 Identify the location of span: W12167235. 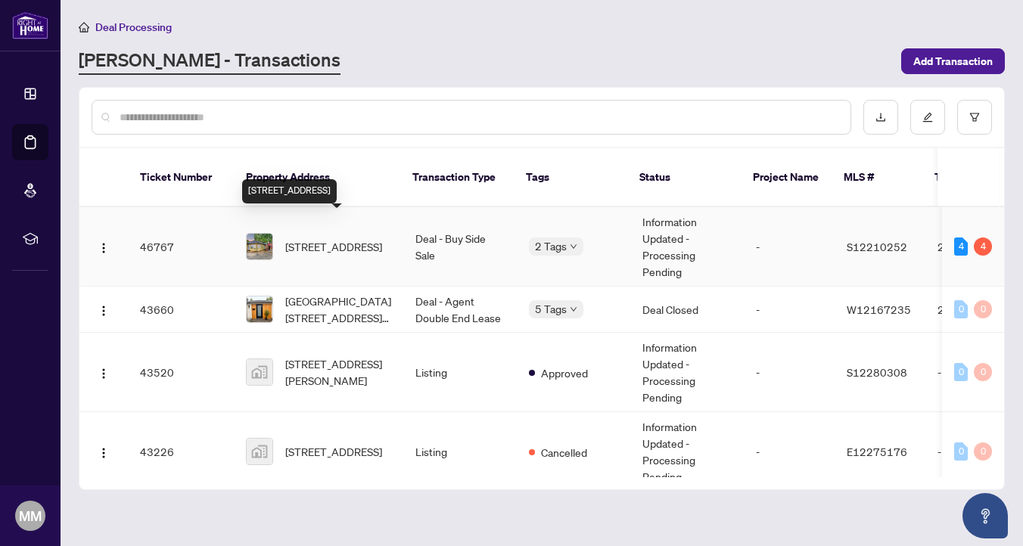
(879, 310).